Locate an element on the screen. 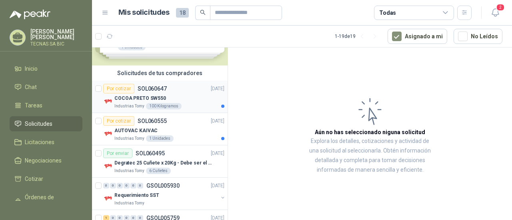 This screenshot has width=512, height=220. a: Solicitudes is located at coordinates (46, 124).